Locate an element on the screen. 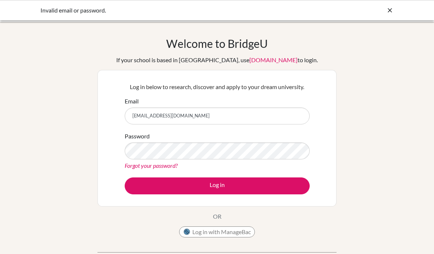 The image size is (434, 254). a: Forgot your password? is located at coordinates (151, 165).